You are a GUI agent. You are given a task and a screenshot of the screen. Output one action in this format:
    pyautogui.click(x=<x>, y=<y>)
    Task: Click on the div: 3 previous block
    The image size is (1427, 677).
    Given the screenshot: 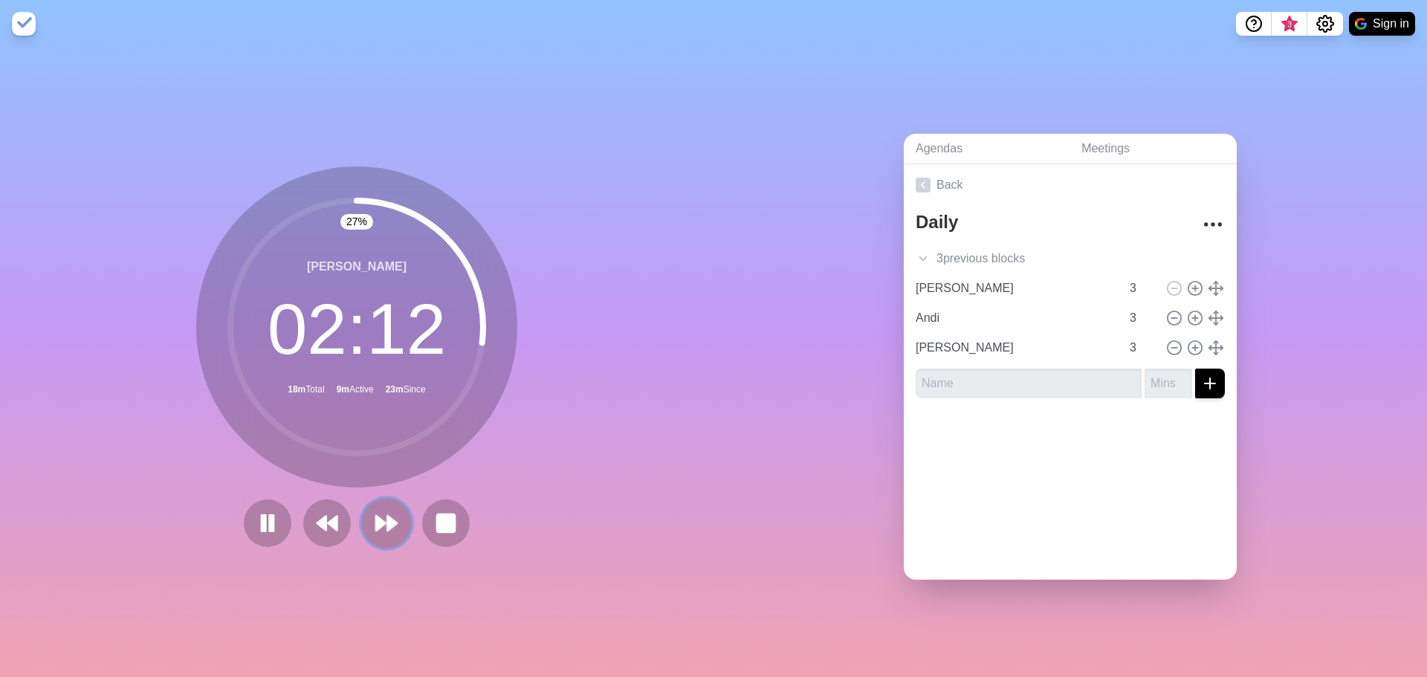 What is the action you would take?
    pyautogui.click(x=1070, y=259)
    